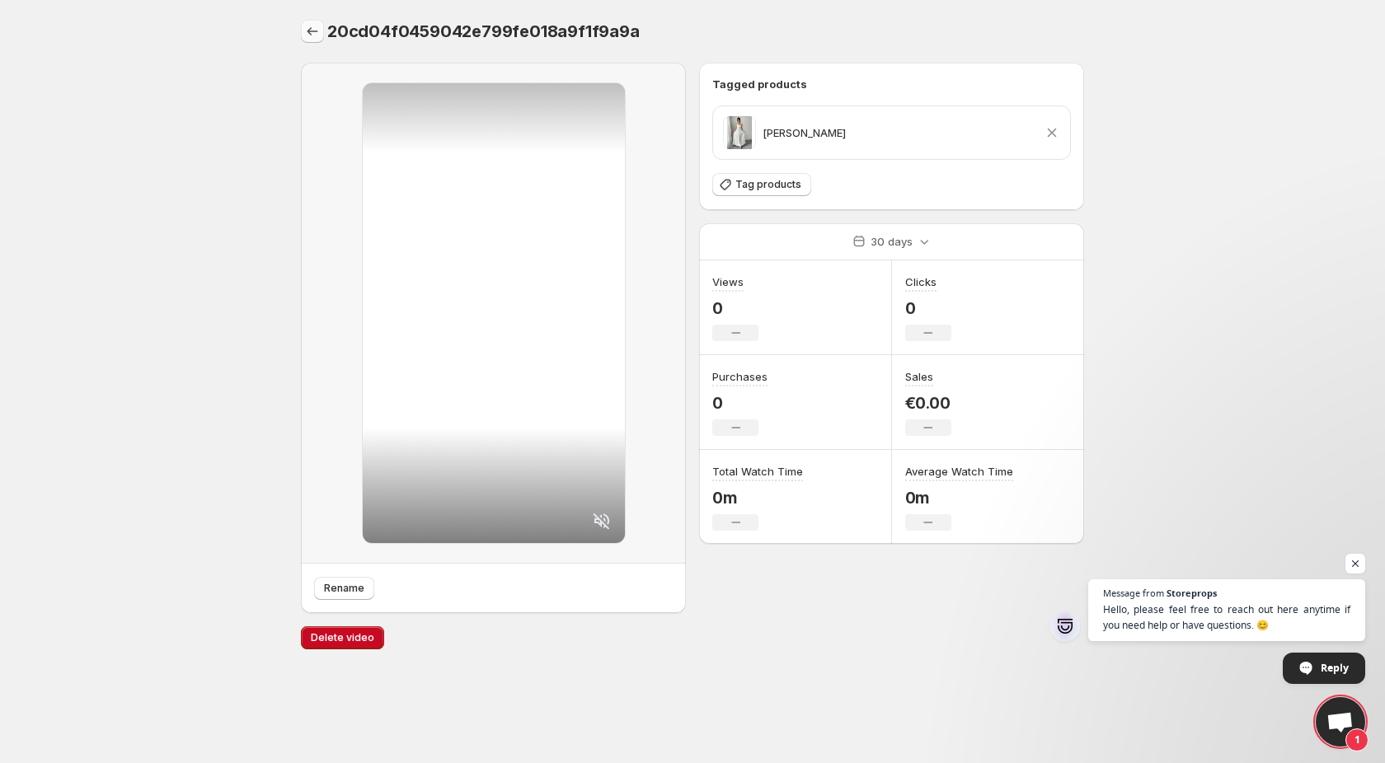 The width and height of the screenshot is (1385, 763). What do you see at coordinates (344, 589) in the screenshot?
I see `span: Rename` at bounding box center [344, 589].